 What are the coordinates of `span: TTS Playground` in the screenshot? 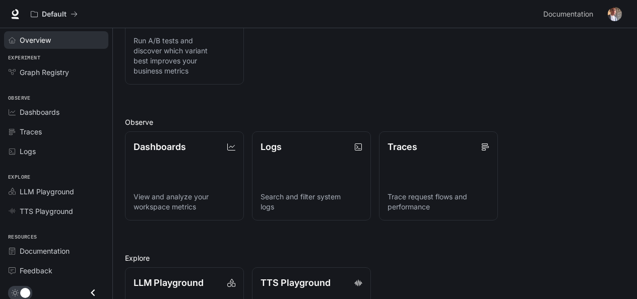 It's located at (46, 211).